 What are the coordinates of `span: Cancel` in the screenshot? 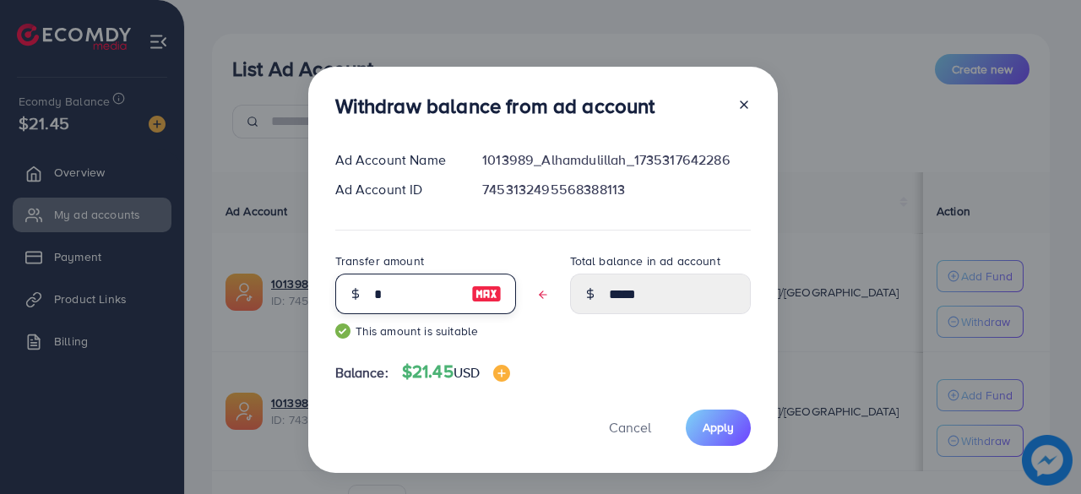 It's located at (630, 427).